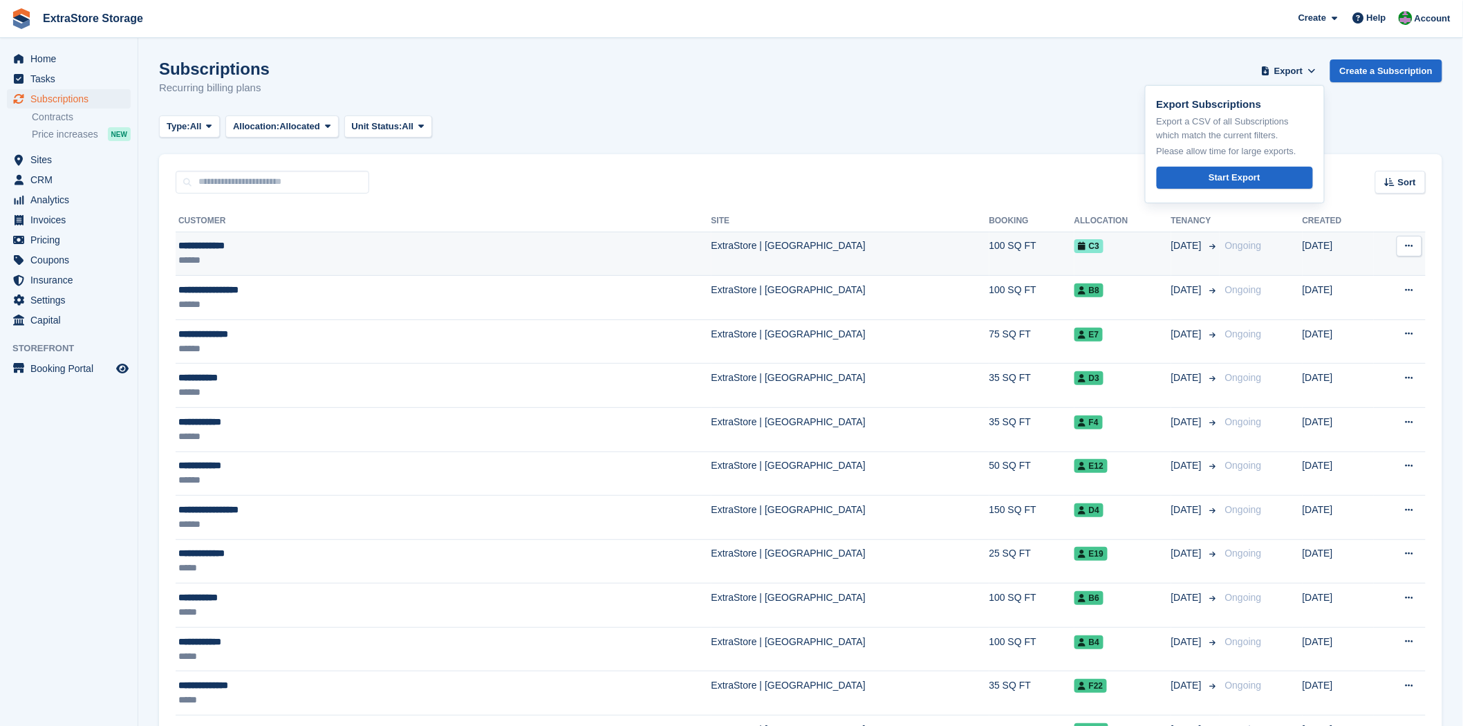 This screenshot has height=726, width=1463. I want to click on th: Created, so click(1338, 221).